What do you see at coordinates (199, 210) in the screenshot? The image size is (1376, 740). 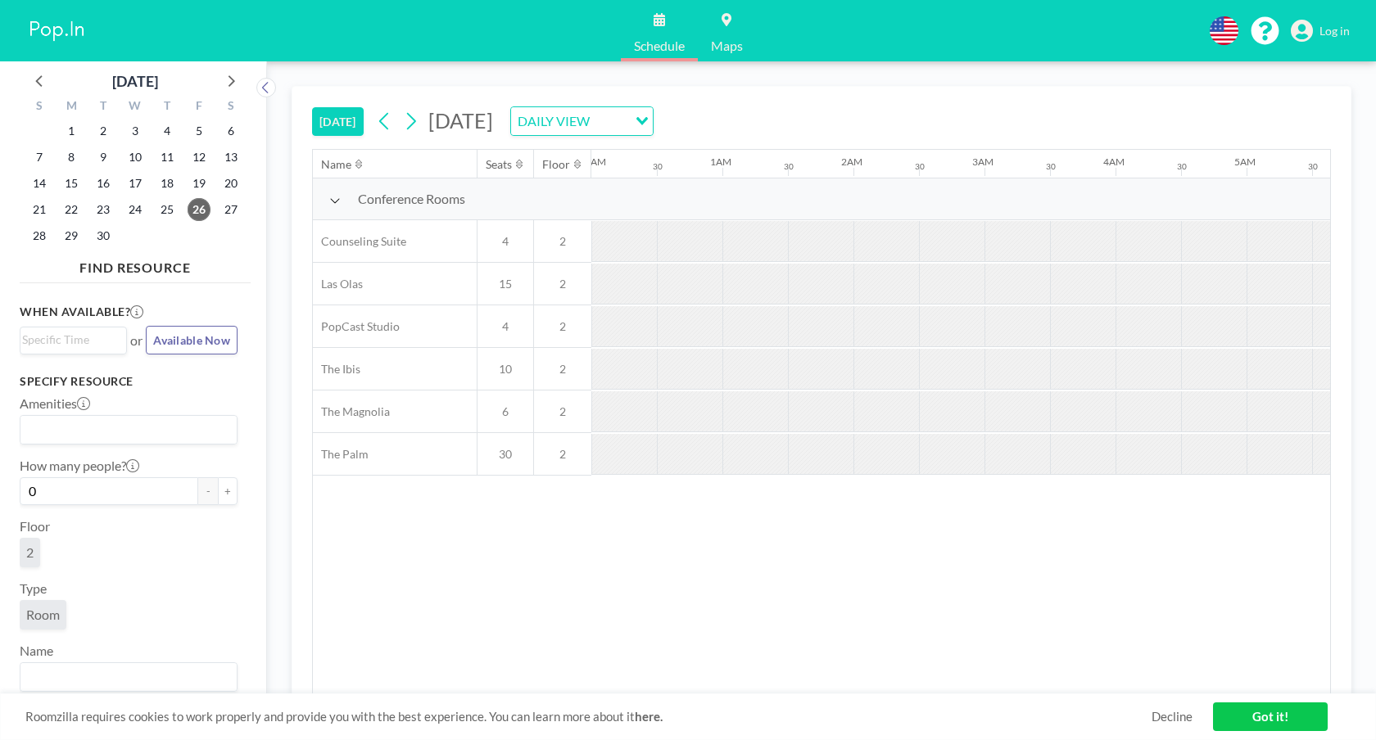 I see `span: Friday, September 26, 2025` at bounding box center [199, 210].